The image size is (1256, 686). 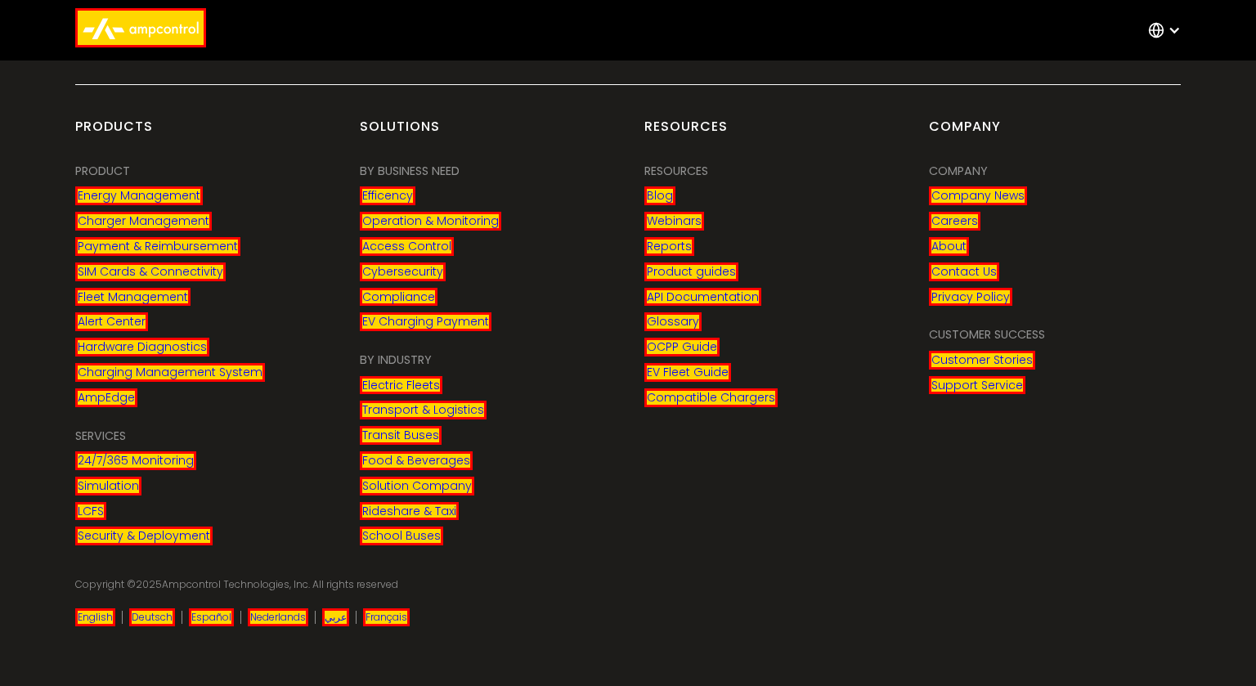 I want to click on a: Webinars, so click(x=674, y=221).